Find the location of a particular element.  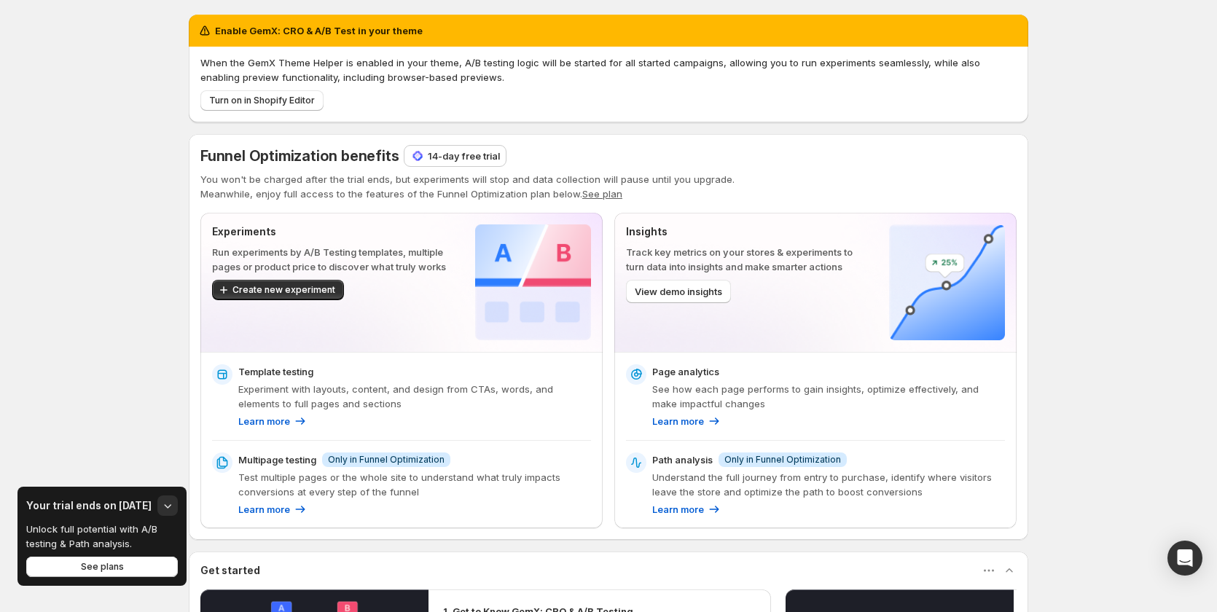

button: See plan is located at coordinates (602, 194).